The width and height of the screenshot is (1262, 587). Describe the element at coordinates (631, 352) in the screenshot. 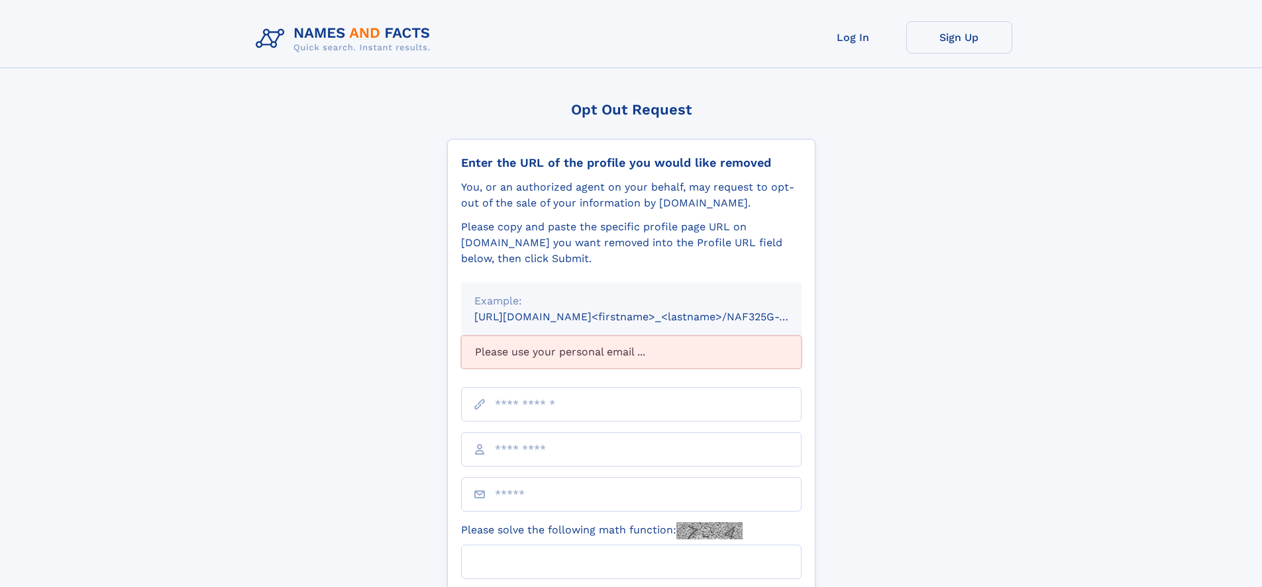

I see `div: Please use your personal email ...` at that location.